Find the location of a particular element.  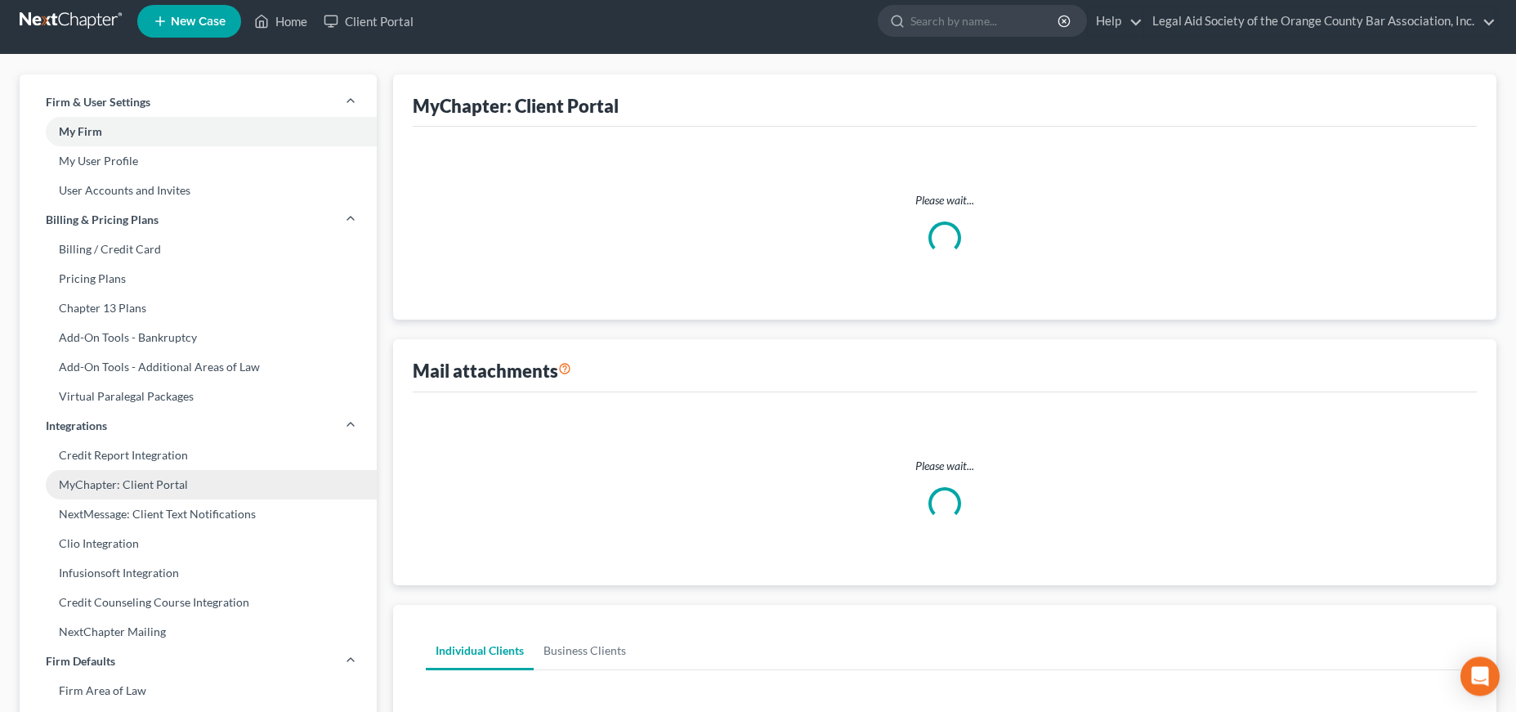

span: Integrations is located at coordinates (76, 426).